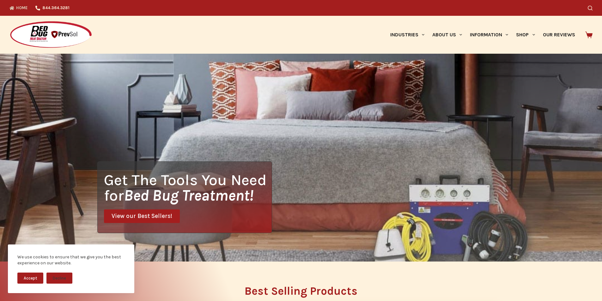 The height and width of the screenshot is (301, 602). Describe the element at coordinates (71, 260) in the screenshot. I see `div: We use cookies to ensure that we give you the best experience on our website.` at that location.